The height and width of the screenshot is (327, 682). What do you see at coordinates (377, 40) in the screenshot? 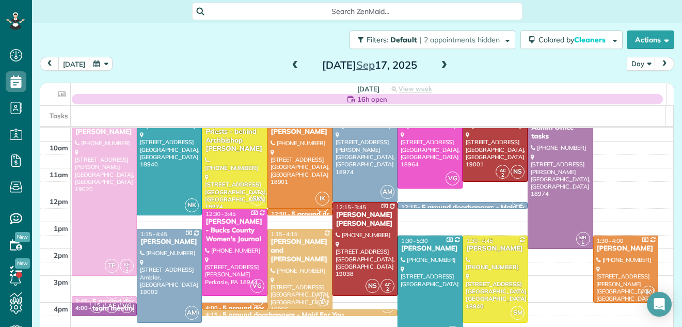
I see `span: Filters:` at bounding box center [377, 40].